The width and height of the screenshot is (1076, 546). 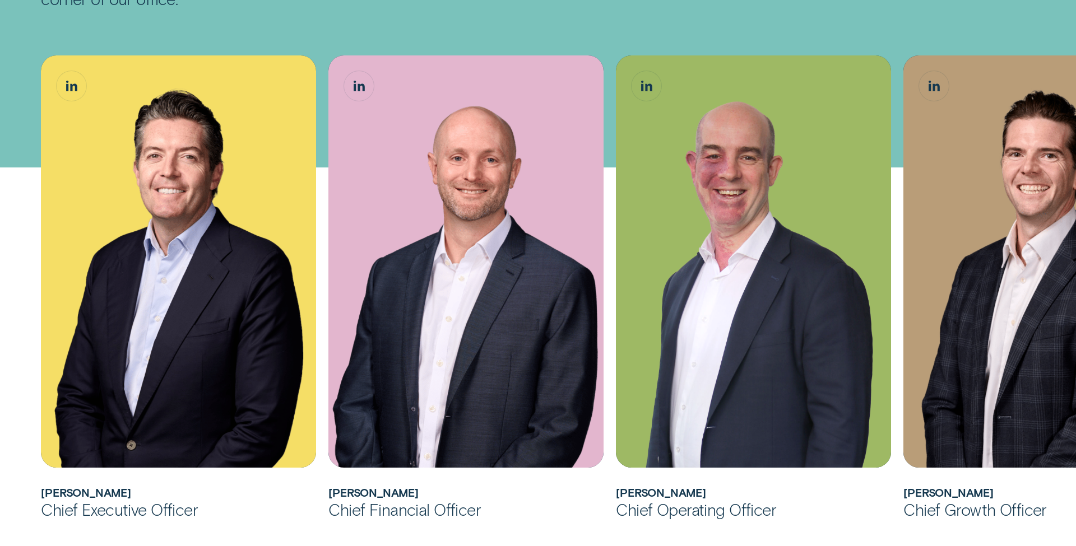 What do you see at coordinates (178, 492) in the screenshot?
I see `h2: Andrew Goodwin` at bounding box center [178, 492].